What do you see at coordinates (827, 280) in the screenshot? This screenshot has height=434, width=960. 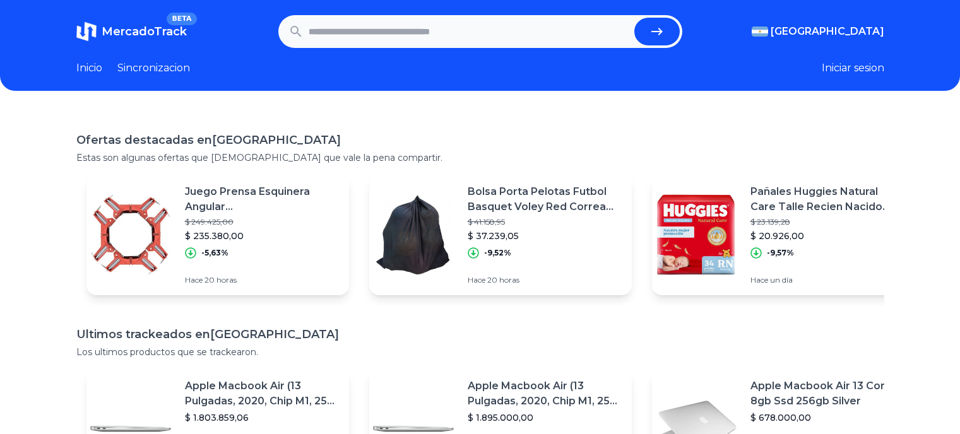 I see `p: Hace un día` at bounding box center [827, 280].